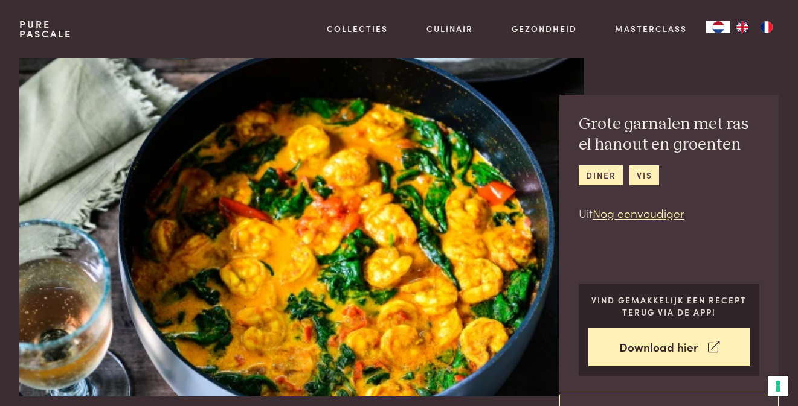  Describe the element at coordinates (600, 175) in the screenshot. I see `a: diner` at that location.